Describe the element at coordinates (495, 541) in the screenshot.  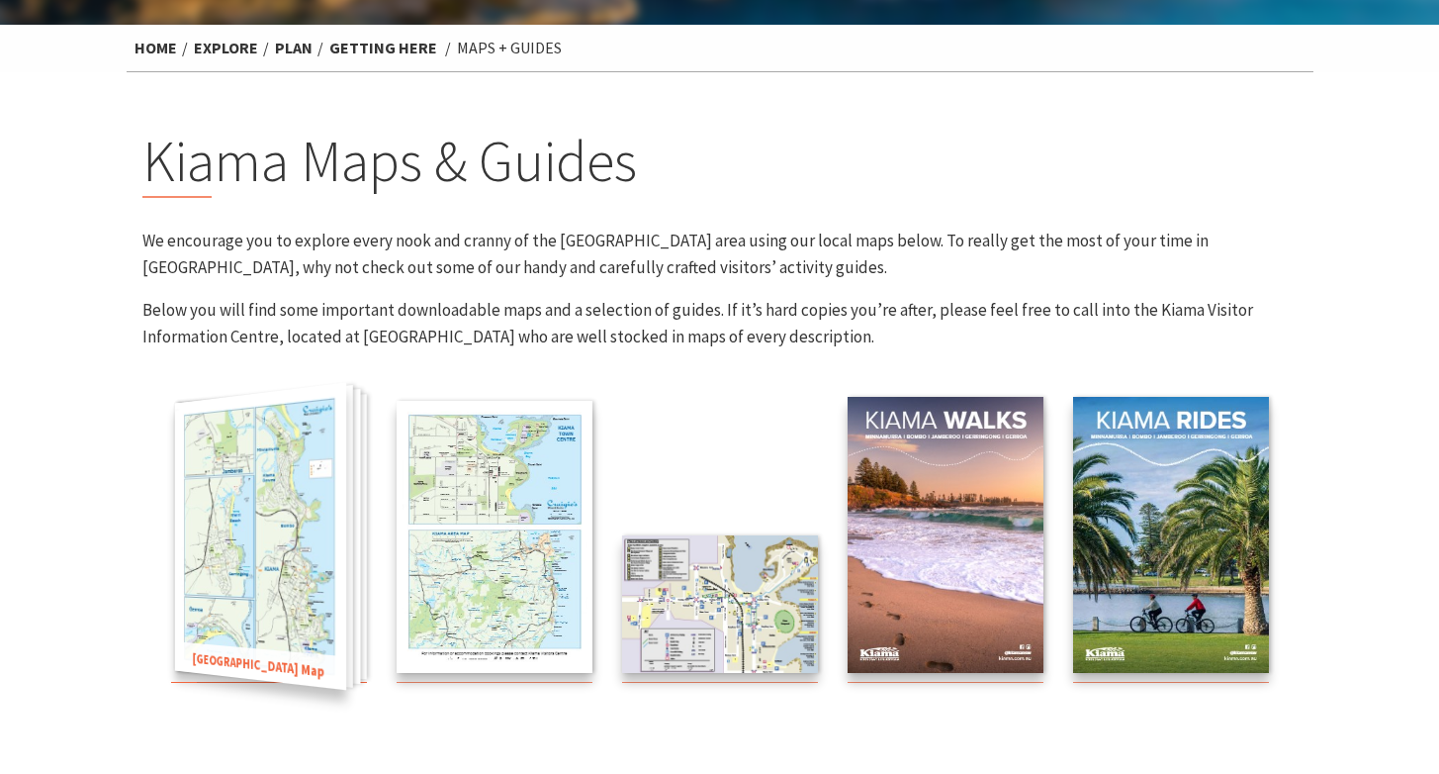
I see `a: Kiama Regional Map` at that location.